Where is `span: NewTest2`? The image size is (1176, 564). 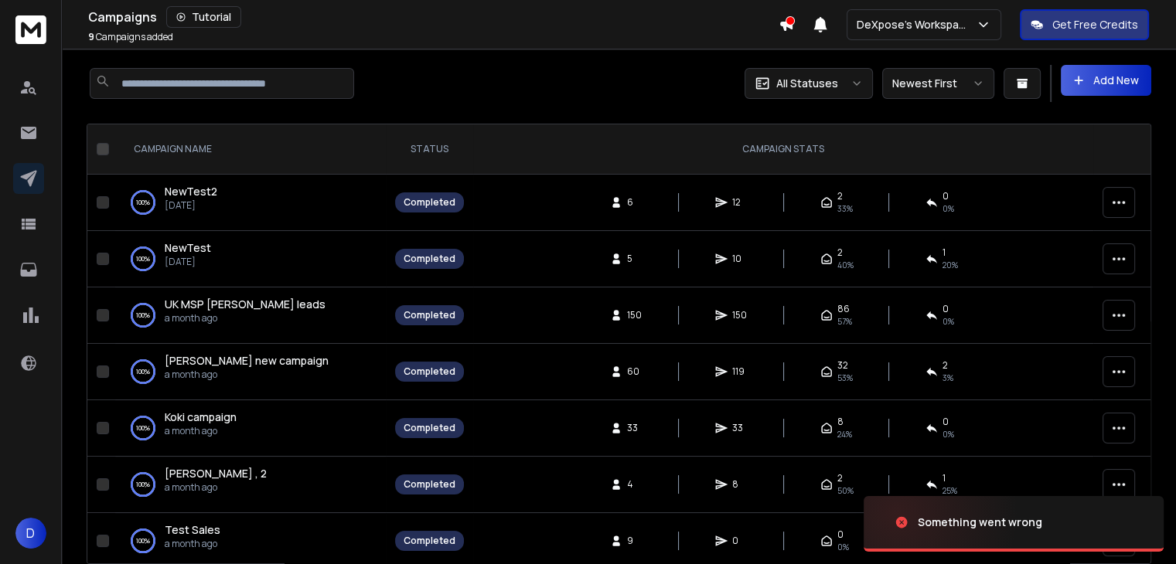 span: NewTest2 is located at coordinates (191, 191).